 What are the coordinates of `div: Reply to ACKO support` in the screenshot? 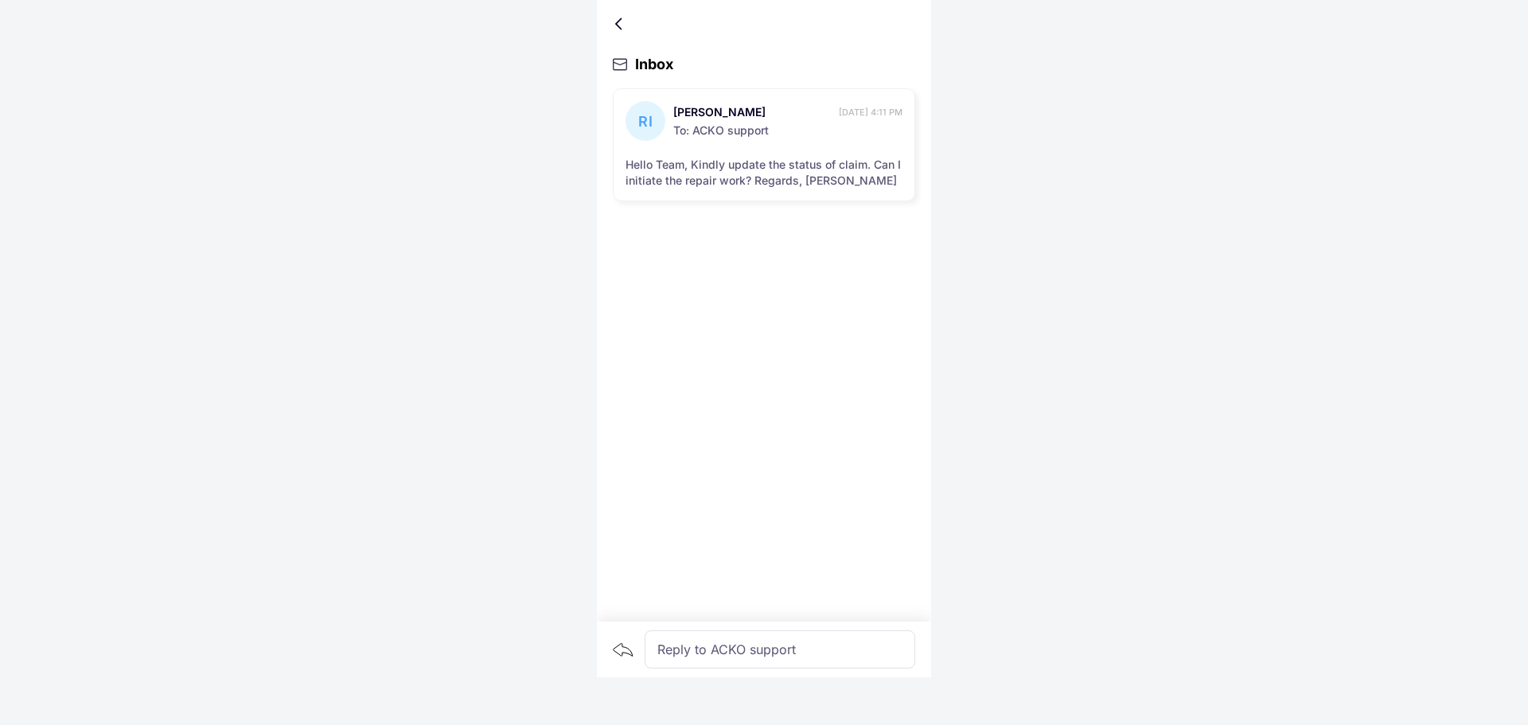 It's located at (780, 649).